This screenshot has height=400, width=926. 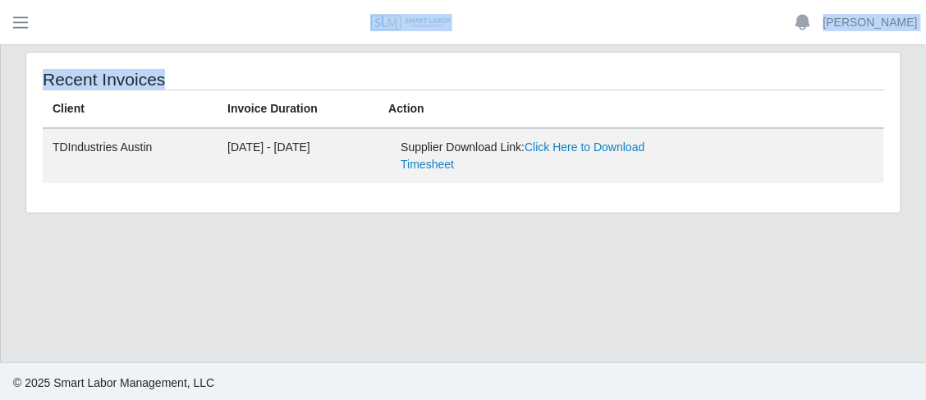 What do you see at coordinates (130, 109) in the screenshot?
I see `th: Client` at bounding box center [130, 109].